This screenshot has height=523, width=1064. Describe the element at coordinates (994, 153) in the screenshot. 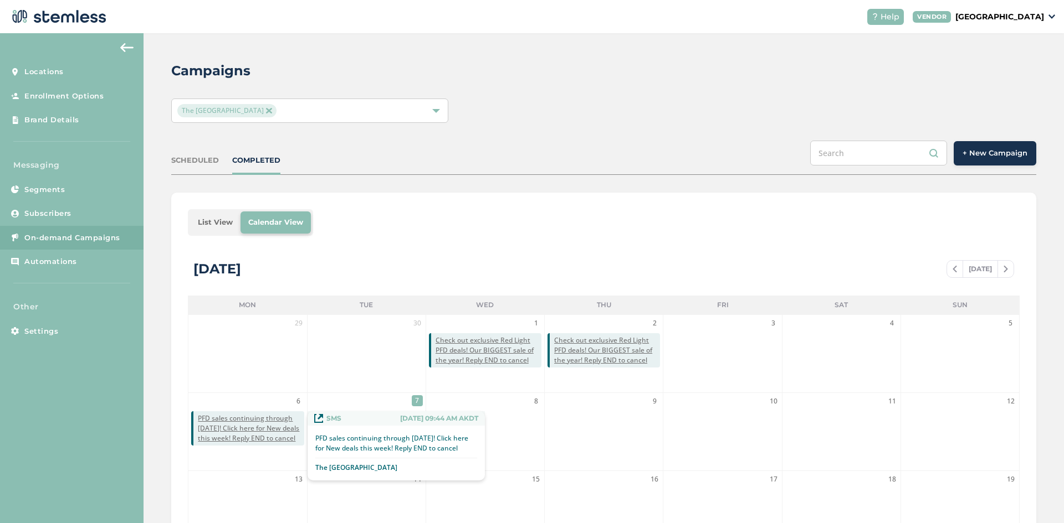

I see `button: + New Campaign` at that location.